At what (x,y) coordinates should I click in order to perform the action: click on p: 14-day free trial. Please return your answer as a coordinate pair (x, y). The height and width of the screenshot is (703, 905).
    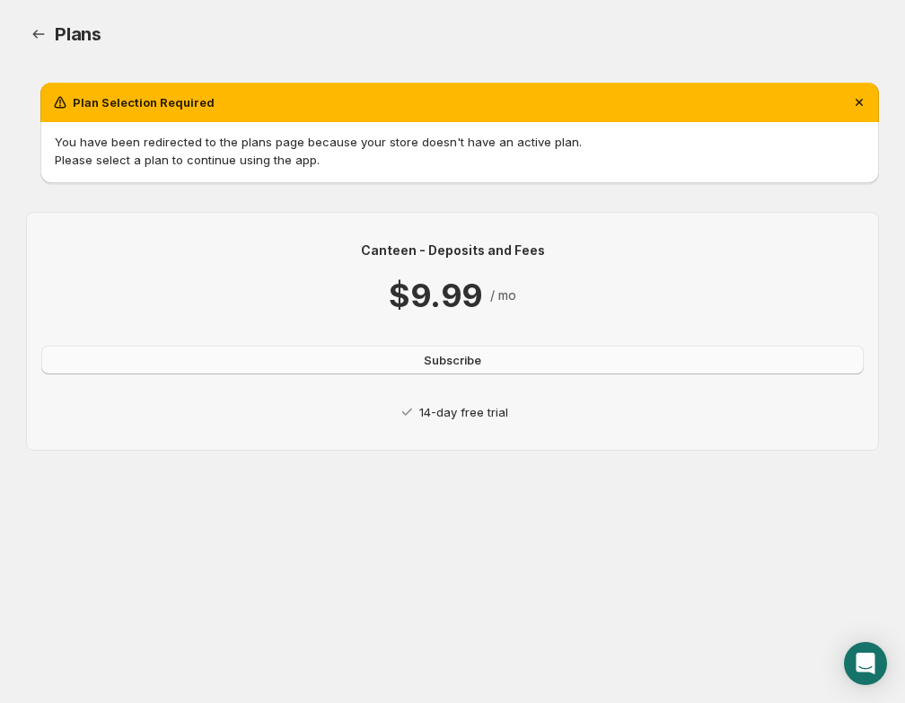
    Looking at the image, I should click on (463, 412).